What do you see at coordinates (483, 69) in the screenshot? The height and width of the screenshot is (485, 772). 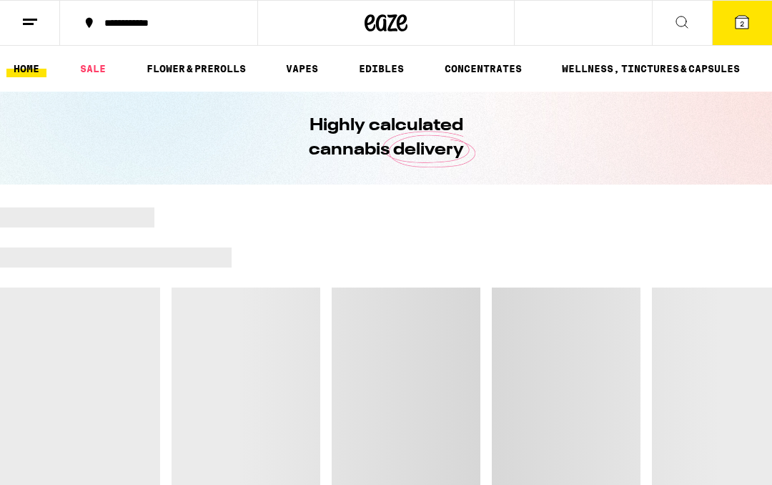 I see `a: CONCENTRATES` at bounding box center [483, 69].